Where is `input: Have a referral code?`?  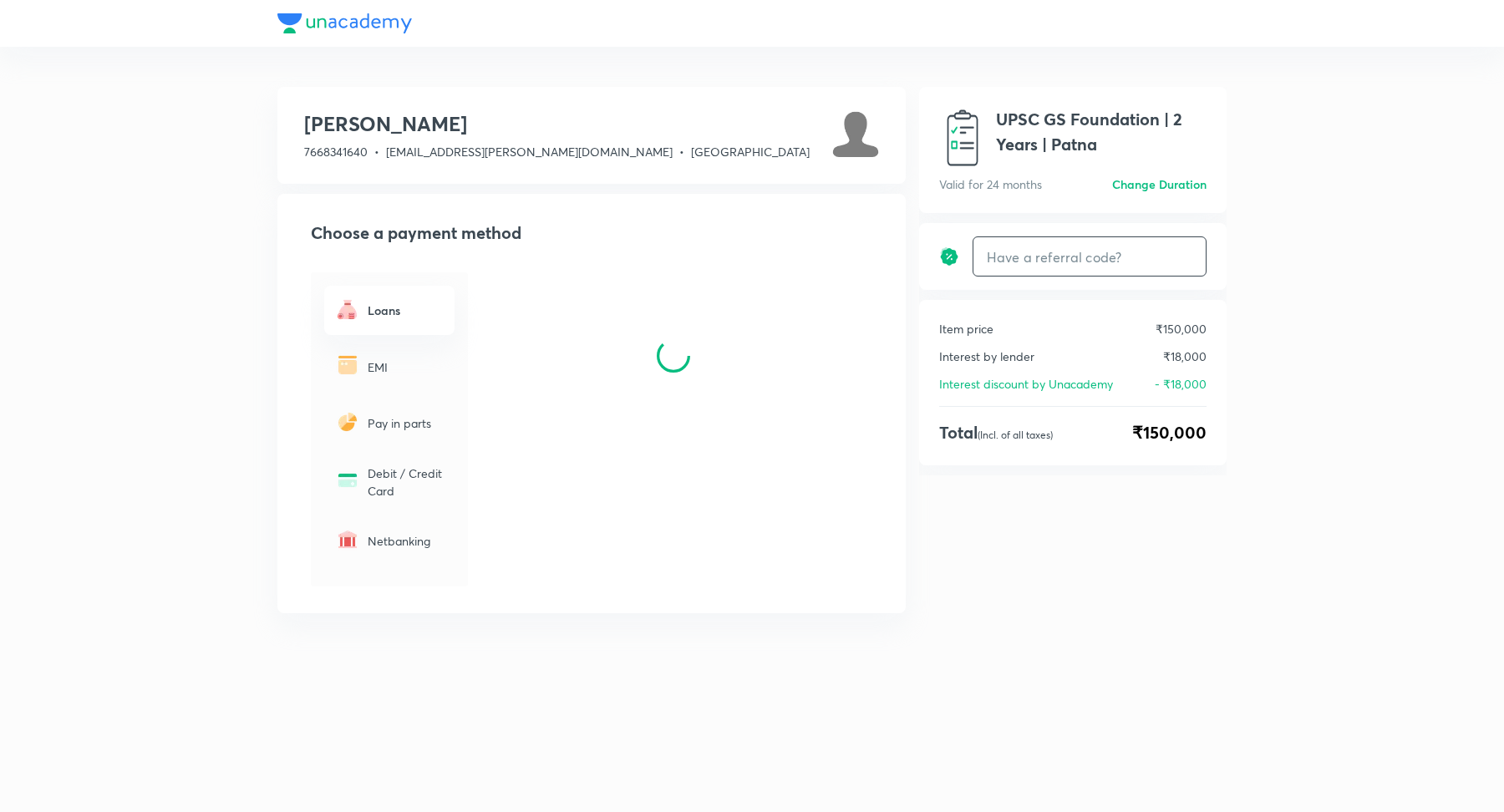 input: Have a referral code? is located at coordinates (1090, 256).